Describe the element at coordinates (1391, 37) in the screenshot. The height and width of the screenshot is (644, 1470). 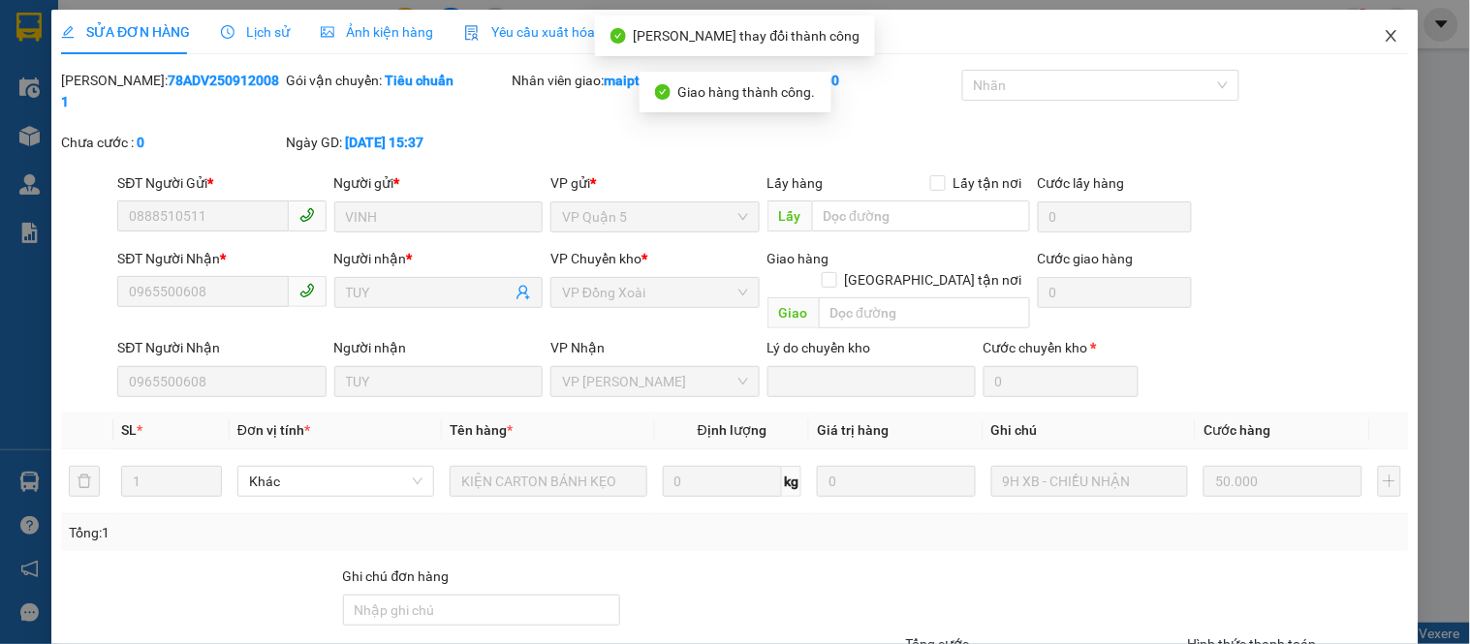
I see `button: Close` at that location.